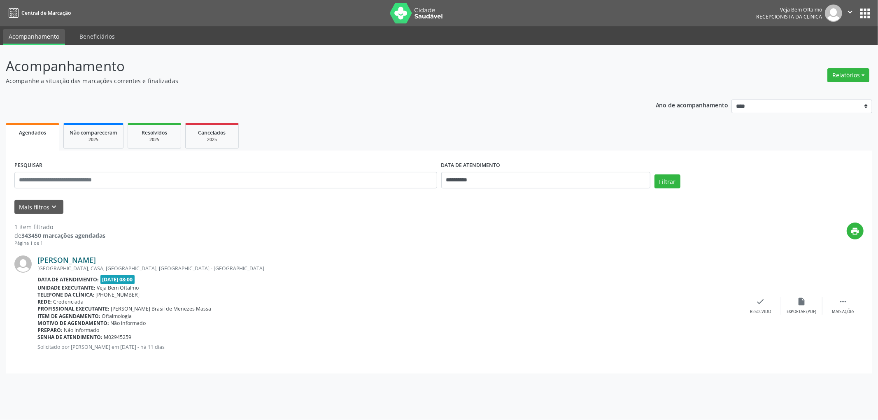 This screenshot has height=420, width=878. Describe the element at coordinates (68, 279) in the screenshot. I see `b: Data de atendimento:` at that location.